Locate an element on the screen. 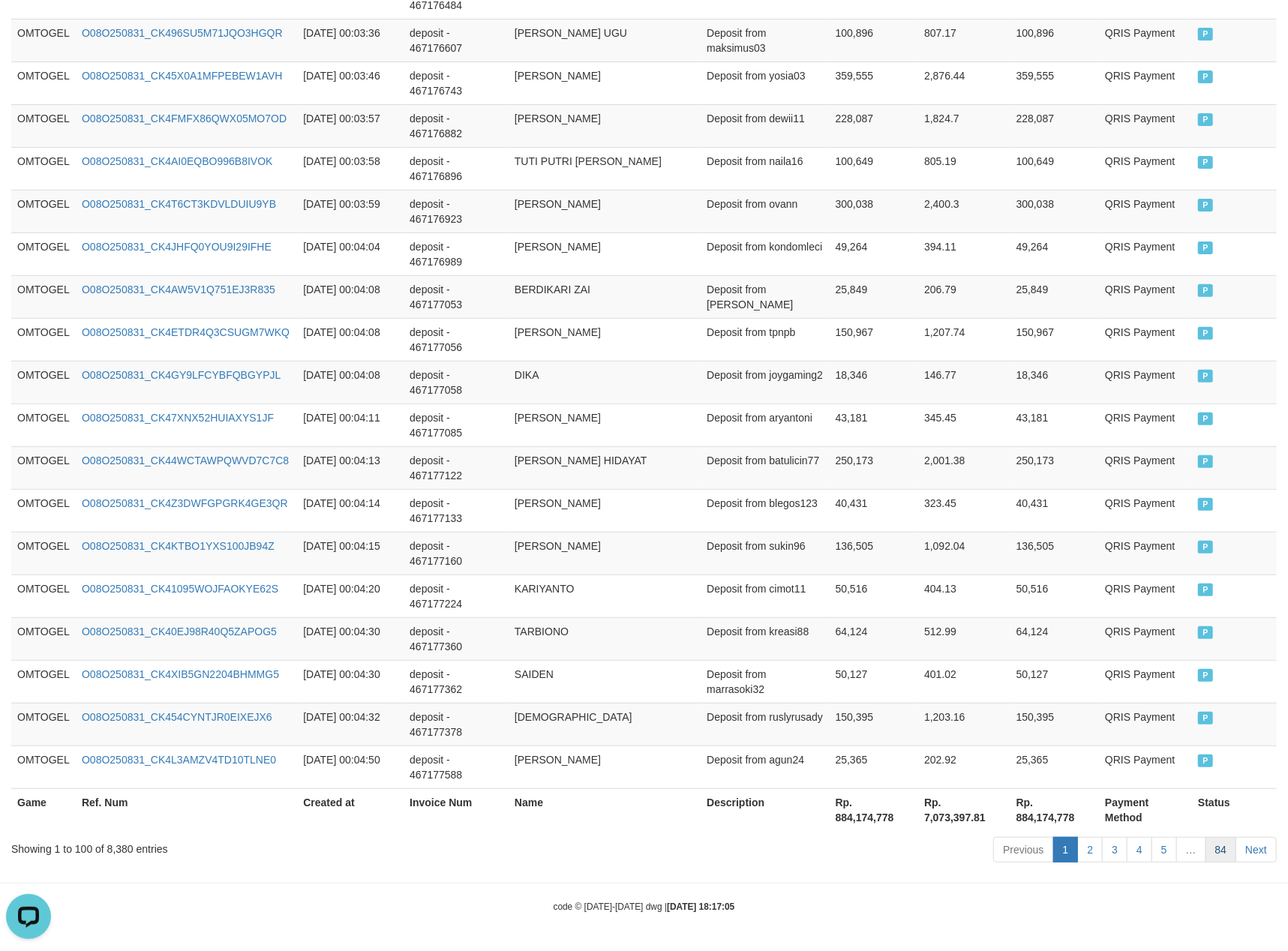  a: O08O250831_CK41095WOJFAOKYE62S is located at coordinates (180, 588).